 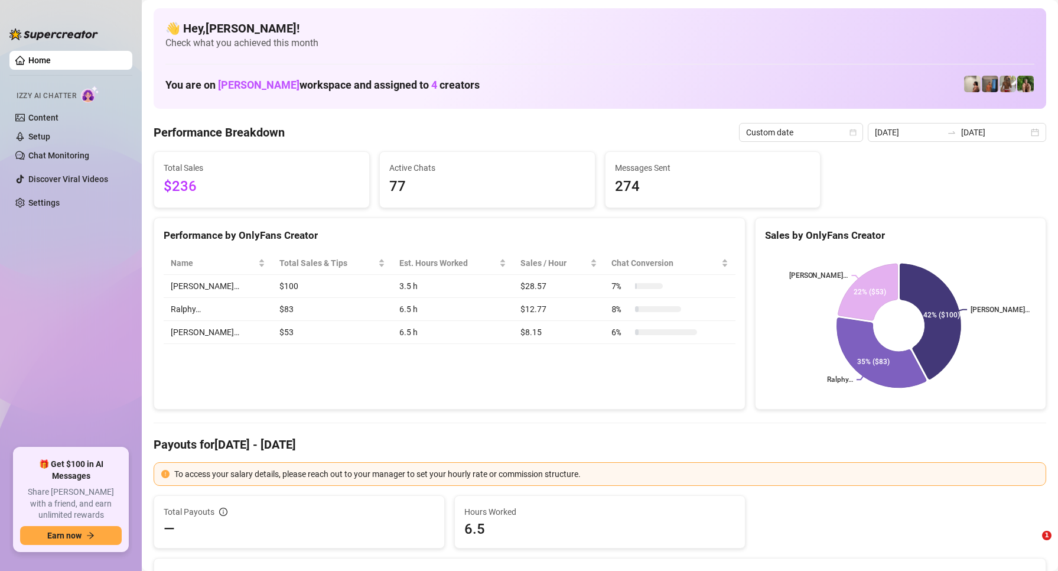 What do you see at coordinates (90, 94) in the screenshot?
I see `img: AI Chatter` at bounding box center [90, 94].